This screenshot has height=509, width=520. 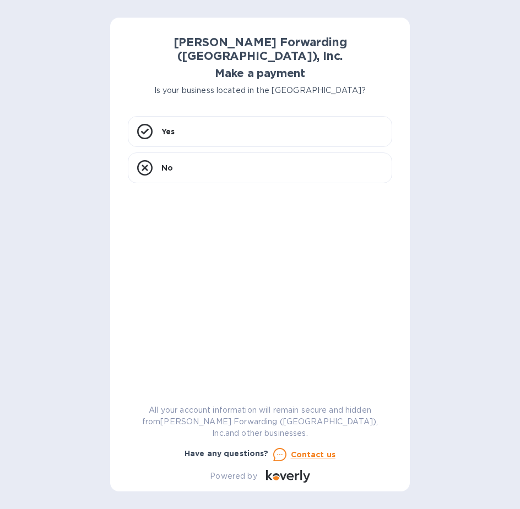 I want to click on h1: Make a payment, so click(x=260, y=73).